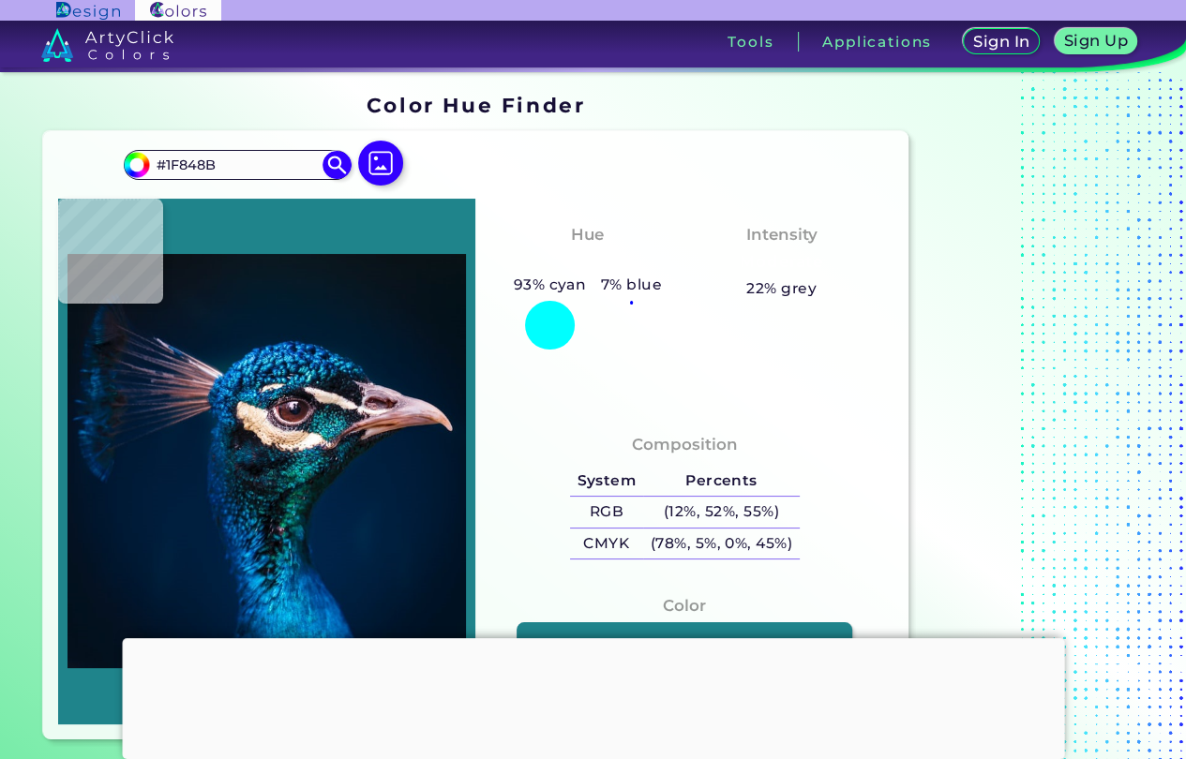 Image resolution: width=1186 pixels, height=759 pixels. What do you see at coordinates (607, 544) in the screenshot?
I see `h5: CMYK` at bounding box center [607, 544].